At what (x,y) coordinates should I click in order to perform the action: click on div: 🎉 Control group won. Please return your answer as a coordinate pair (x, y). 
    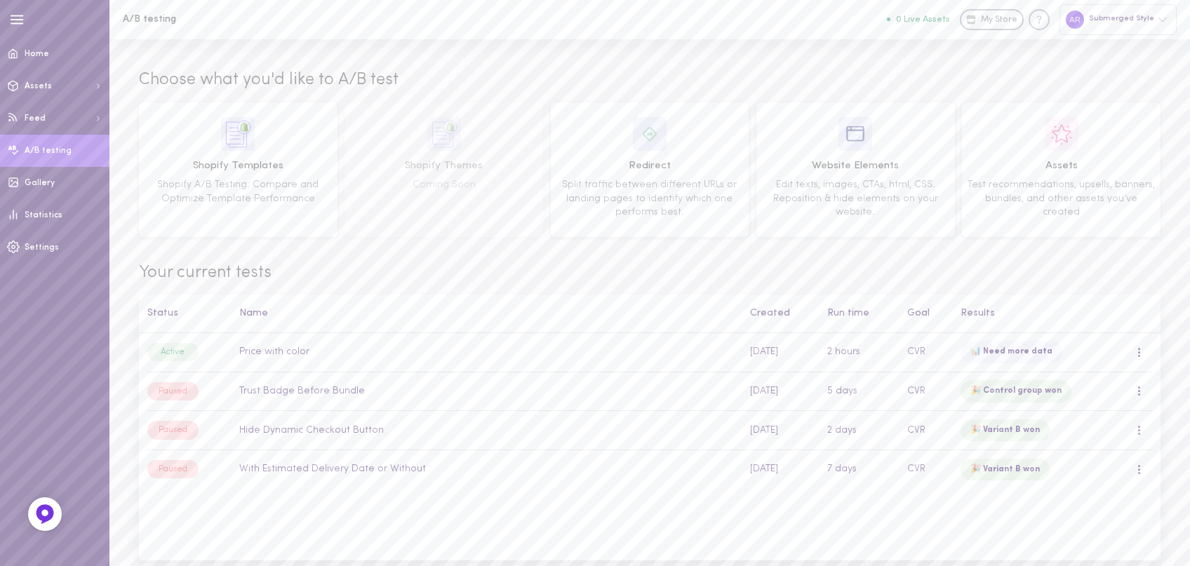
    Looking at the image, I should click on (1016, 392).